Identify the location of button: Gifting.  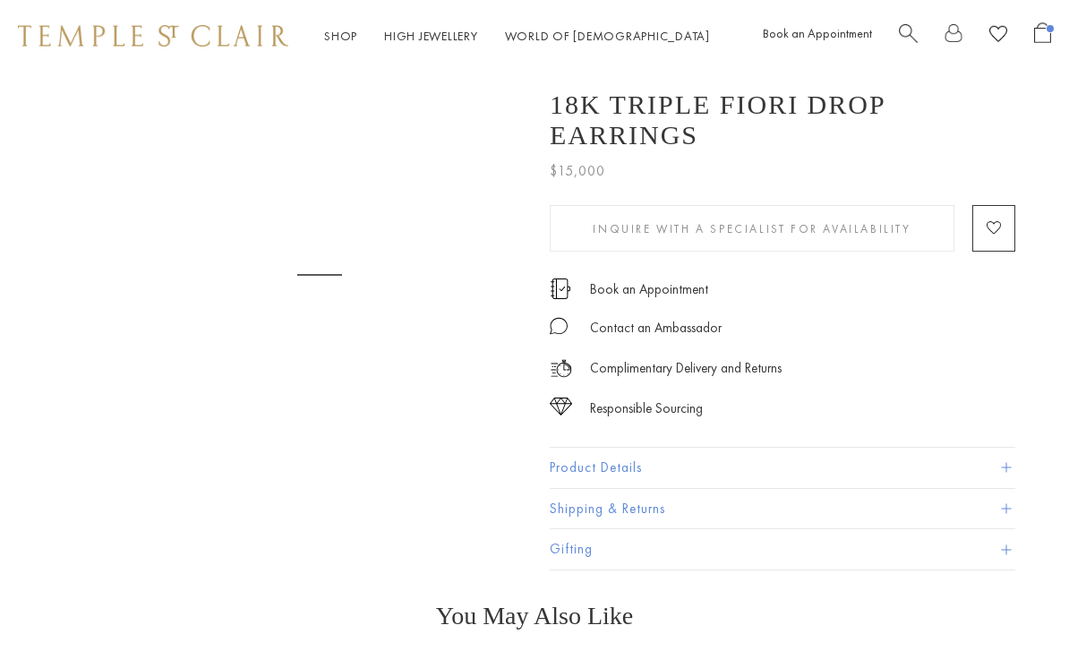
(782, 549).